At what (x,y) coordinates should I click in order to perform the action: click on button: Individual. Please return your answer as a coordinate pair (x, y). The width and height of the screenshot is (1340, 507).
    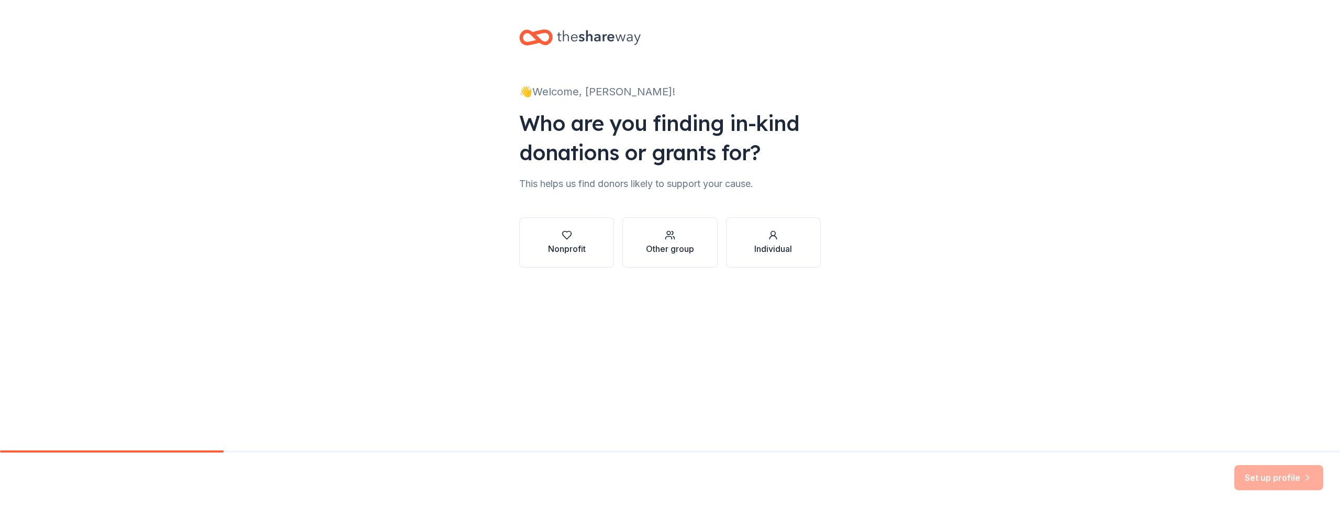
    Looking at the image, I should click on (773, 242).